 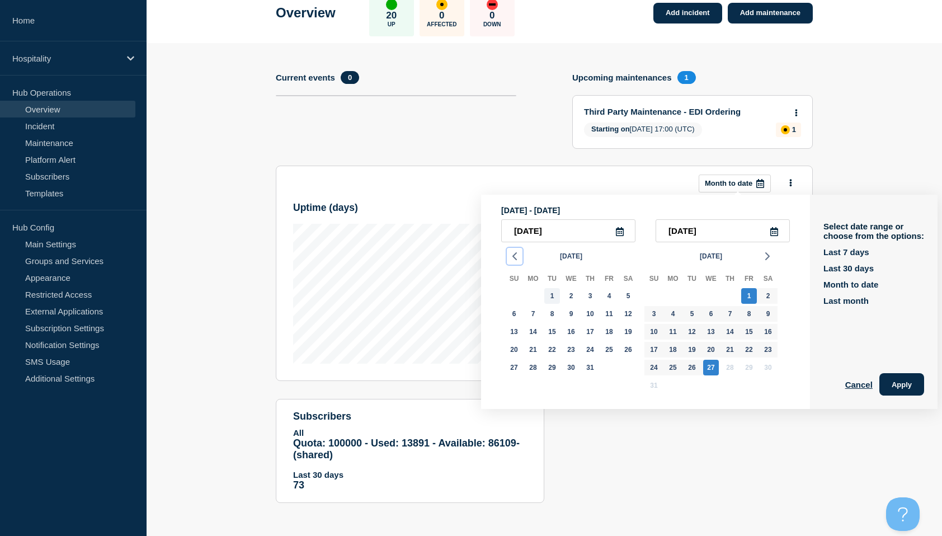 What do you see at coordinates (609, 314) in the screenshot?
I see `div: Friday, Jul 11, 2025` at bounding box center [609, 314].